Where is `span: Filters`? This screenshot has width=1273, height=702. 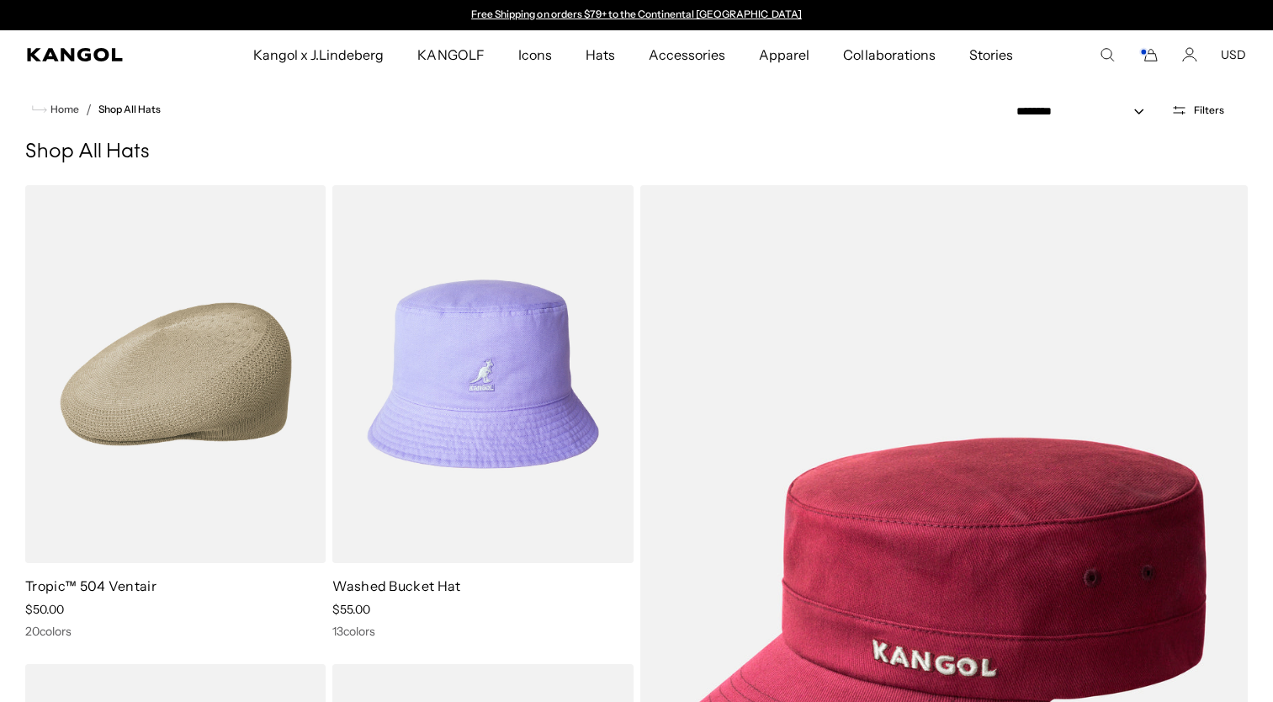
span: Filters is located at coordinates (1209, 110).